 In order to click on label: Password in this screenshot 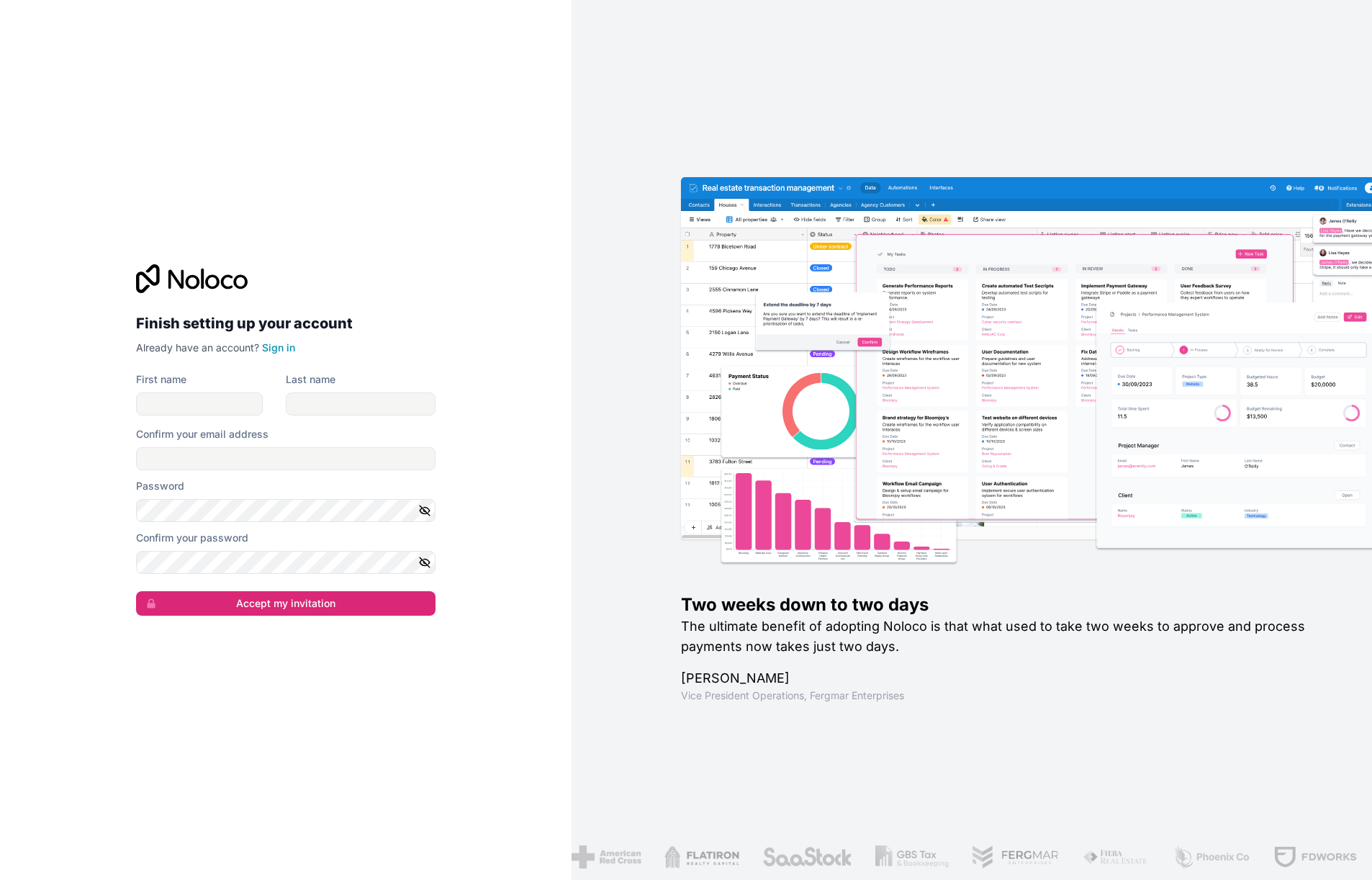, I will do `click(159, 486)`.